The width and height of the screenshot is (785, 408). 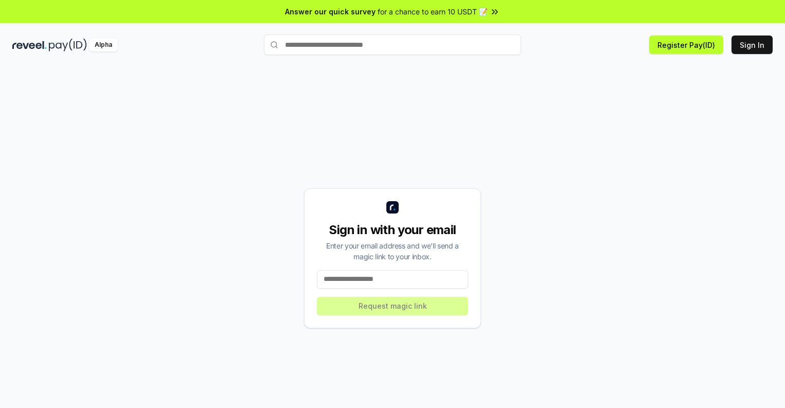 What do you see at coordinates (392, 207) in the screenshot?
I see `img: logo_small` at bounding box center [392, 207].